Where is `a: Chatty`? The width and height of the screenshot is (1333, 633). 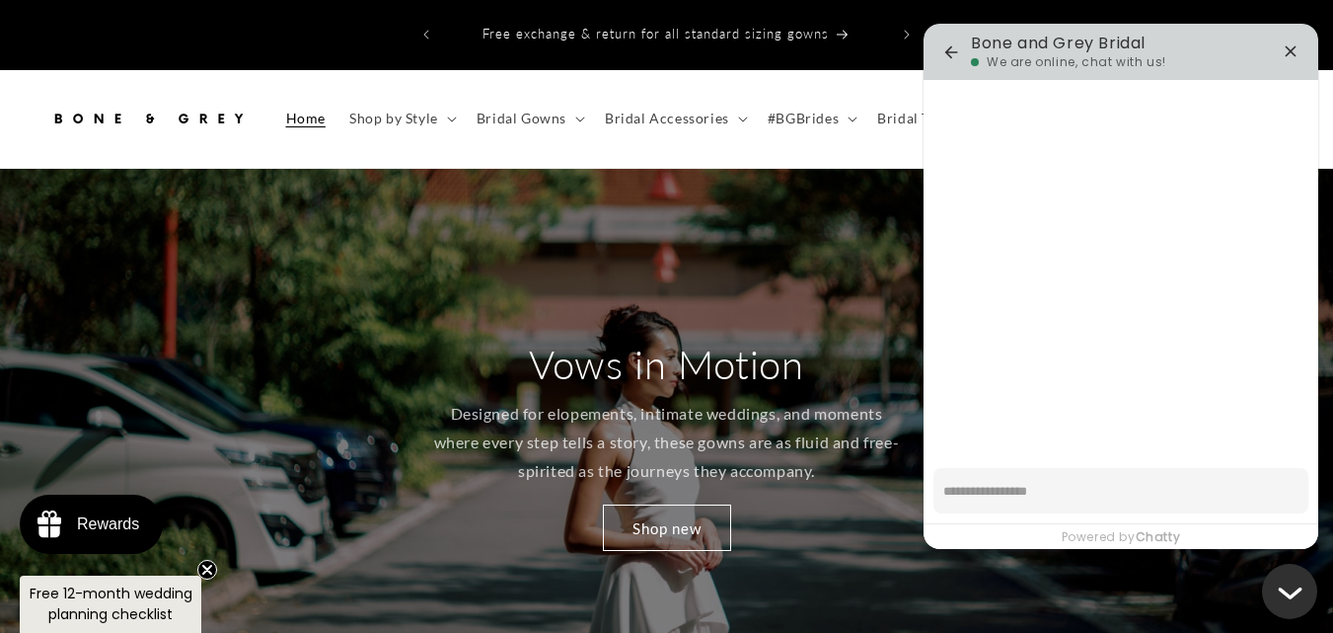
a: Chatty is located at coordinates (1159, 536).